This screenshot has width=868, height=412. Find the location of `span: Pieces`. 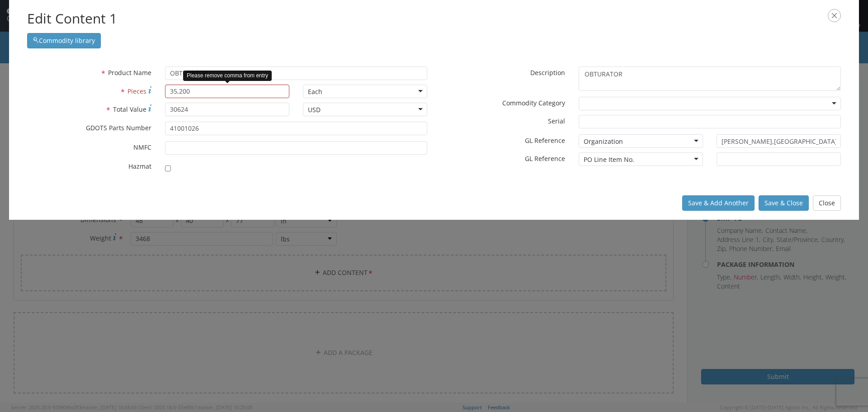

span: Pieces is located at coordinates (137, 91).